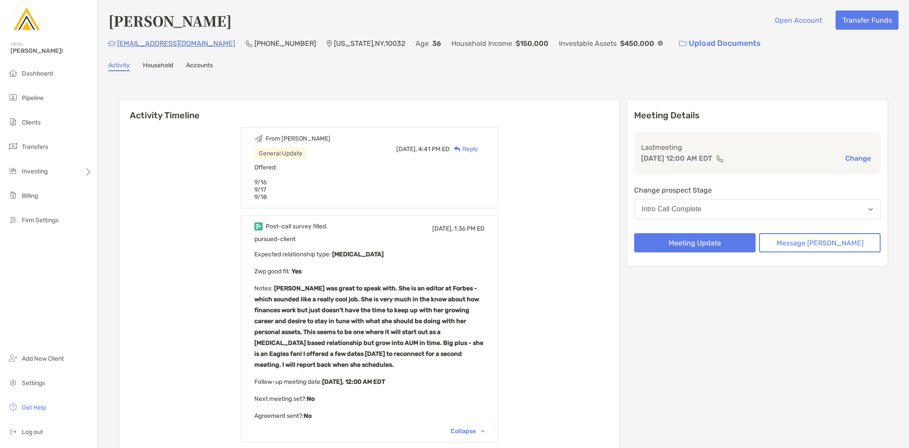 The height and width of the screenshot is (448, 909). I want to click on img: add_new_client icon, so click(13, 358).